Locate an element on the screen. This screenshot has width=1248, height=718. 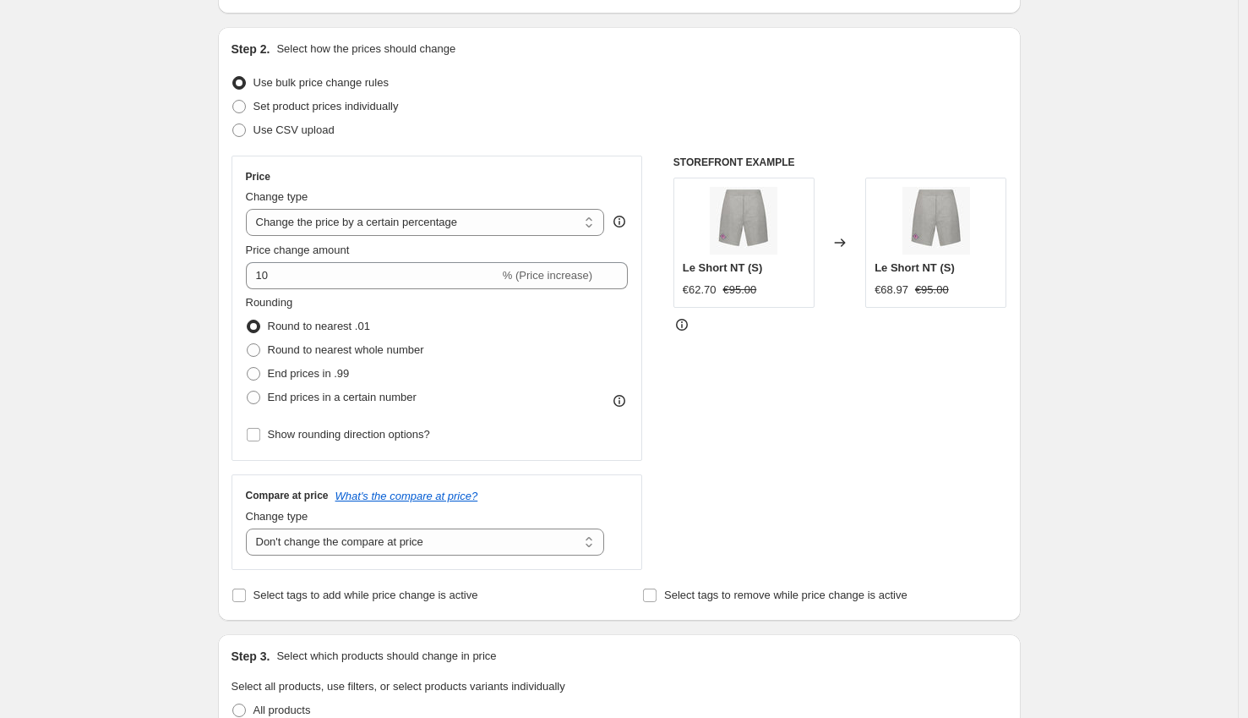
span: Use CSV upload is located at coordinates (294, 129).